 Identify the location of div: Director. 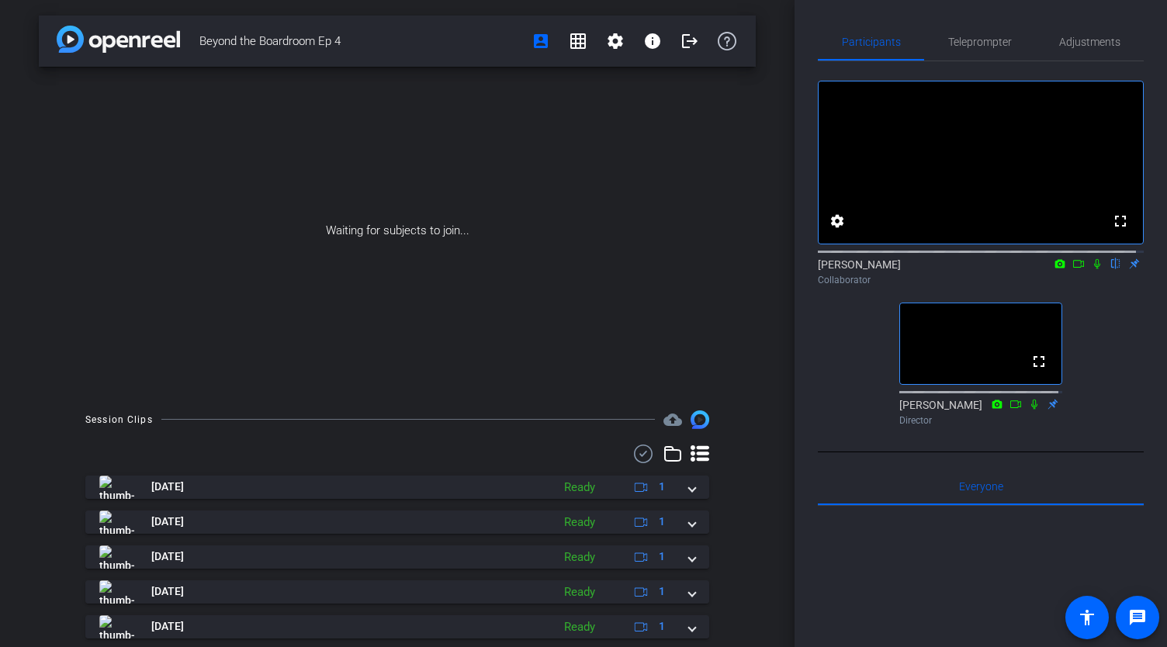
(981, 421).